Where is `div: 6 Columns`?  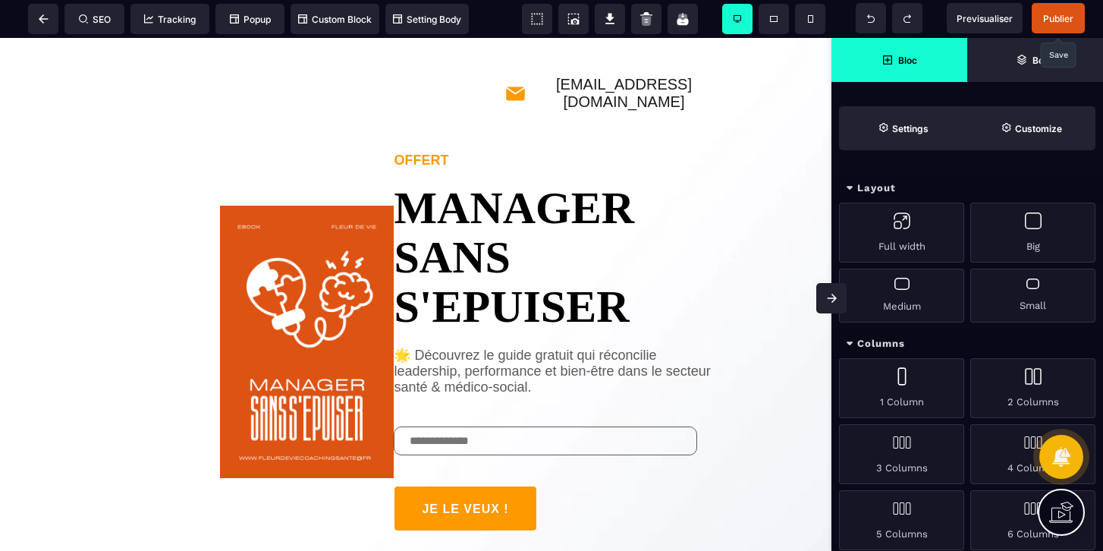
div: 6 Columns is located at coordinates (1033, 520).